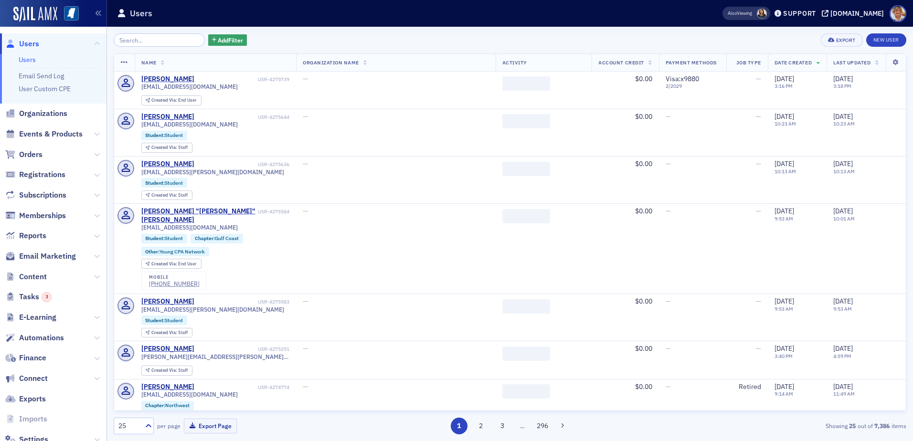 The width and height of the screenshot is (913, 441). I want to click on div: USR-4275739, so click(243, 79).